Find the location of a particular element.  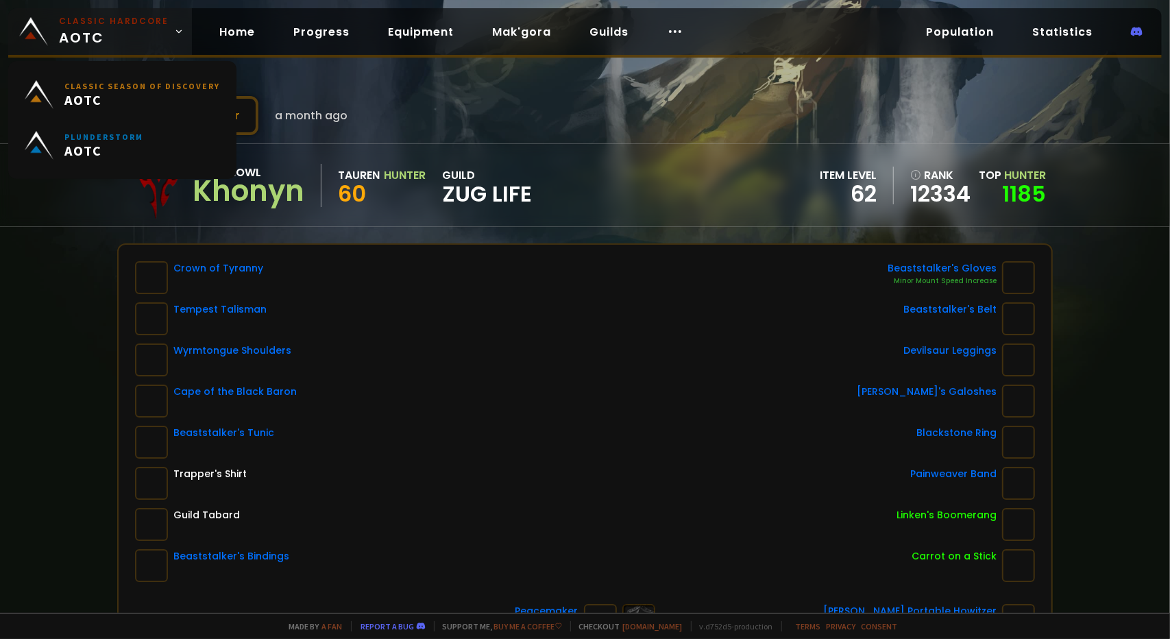

div: Minor Mount Speed Increase is located at coordinates (941, 281).